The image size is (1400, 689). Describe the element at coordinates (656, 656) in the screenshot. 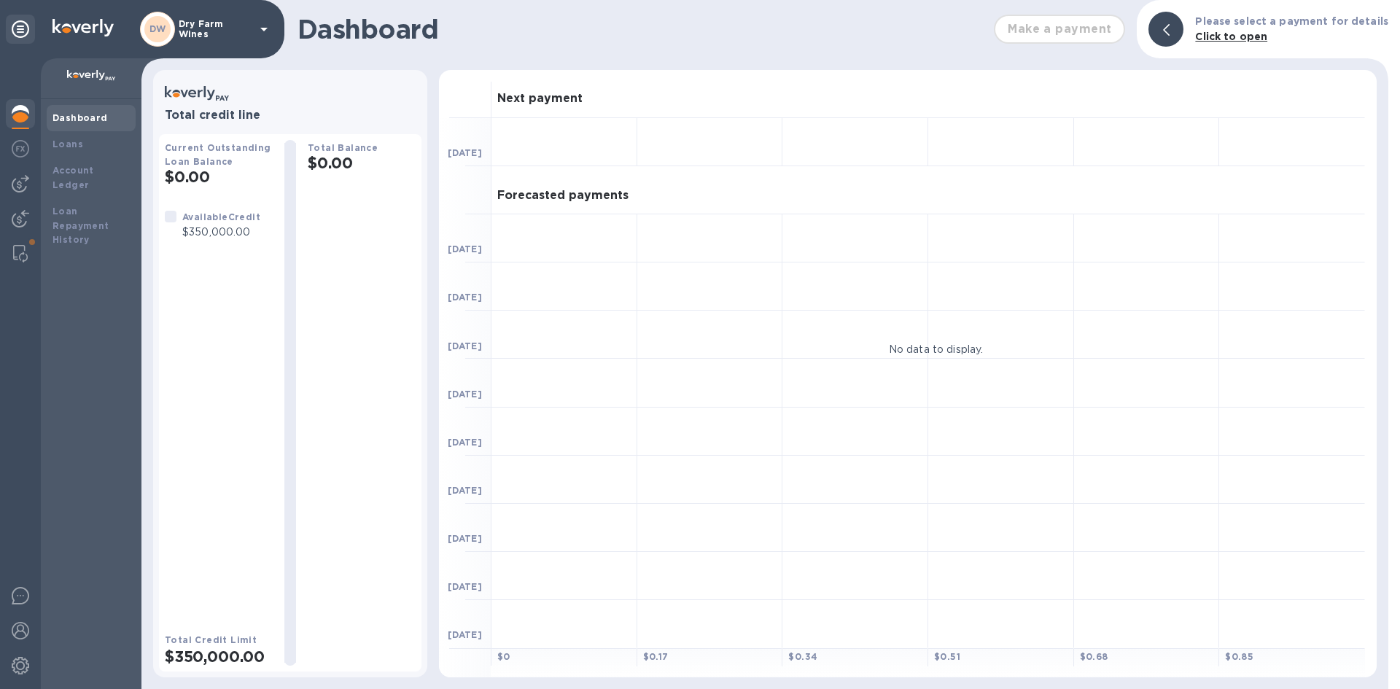

I see `b: $ 0.17` at that location.